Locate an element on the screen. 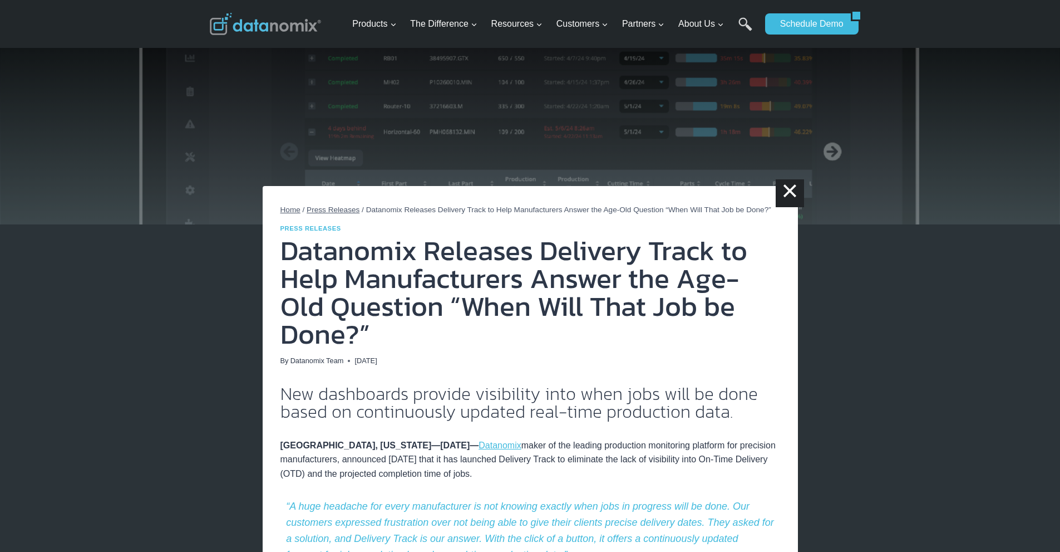 The image size is (1060, 552). span: Home is located at coordinates (291, 209).